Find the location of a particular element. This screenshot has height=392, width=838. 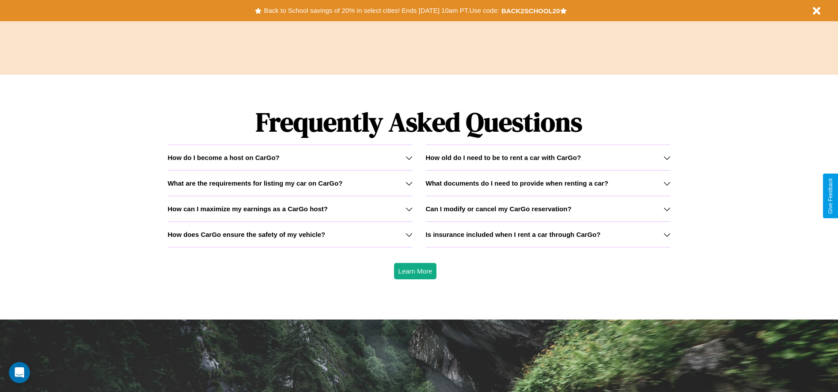

h3: Is insurance included when I rent a car through CarGo? is located at coordinates (513, 234).